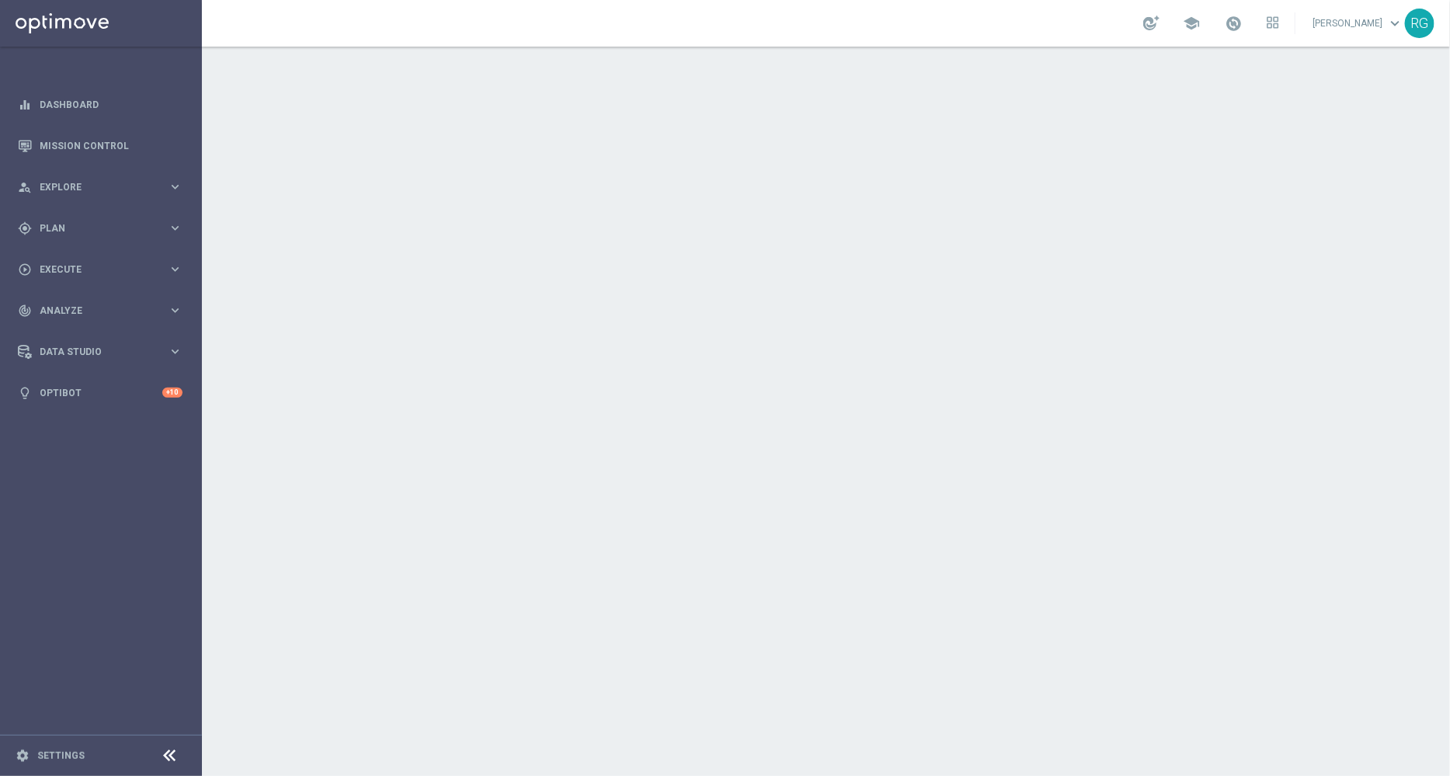 Image resolution: width=1450 pixels, height=776 pixels. What do you see at coordinates (25, 187) in the screenshot?
I see `i: person_search` at bounding box center [25, 187].